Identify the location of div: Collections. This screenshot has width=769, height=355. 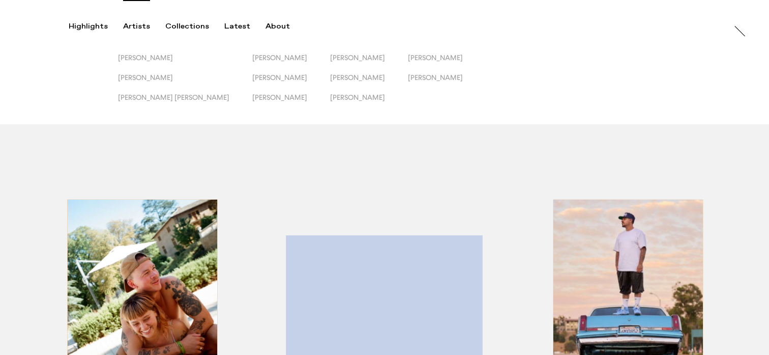
(187, 26).